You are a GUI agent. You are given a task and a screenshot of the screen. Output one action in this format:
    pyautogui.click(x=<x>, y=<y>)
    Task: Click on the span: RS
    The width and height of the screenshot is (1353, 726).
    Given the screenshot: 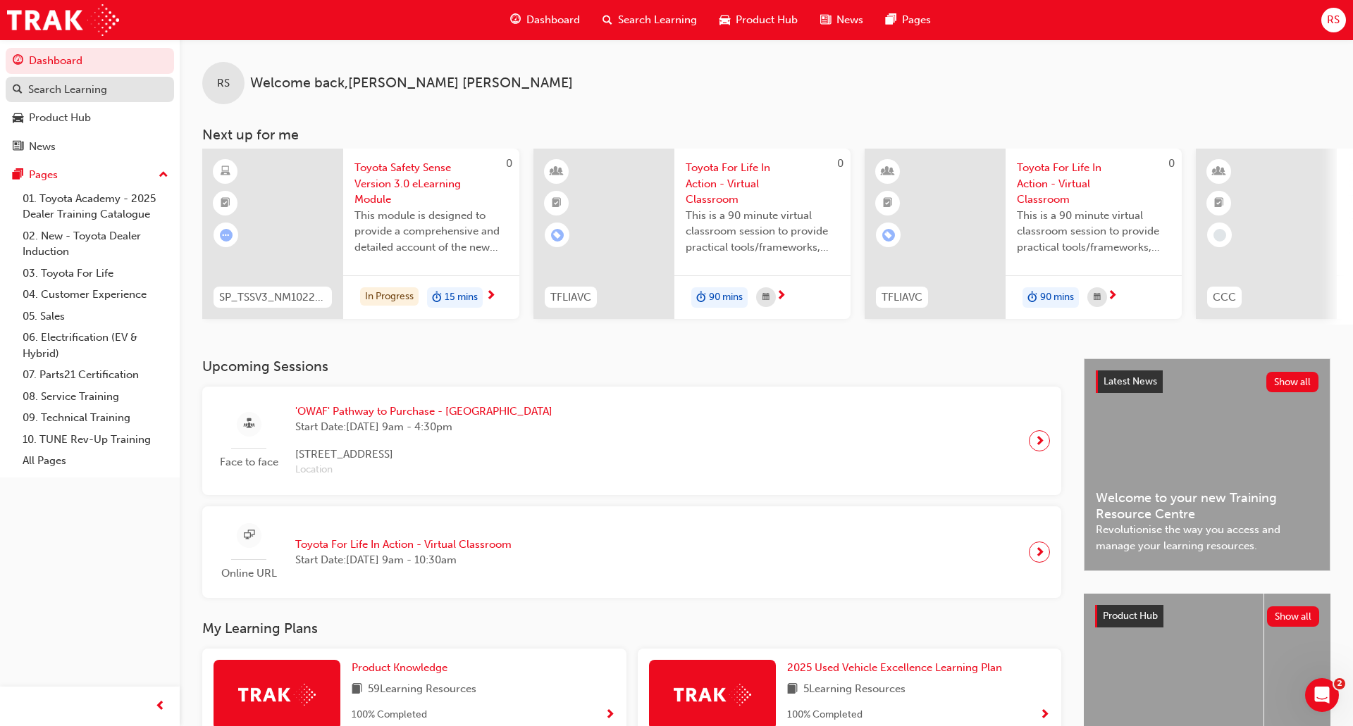 What is the action you would take?
    pyautogui.click(x=223, y=83)
    